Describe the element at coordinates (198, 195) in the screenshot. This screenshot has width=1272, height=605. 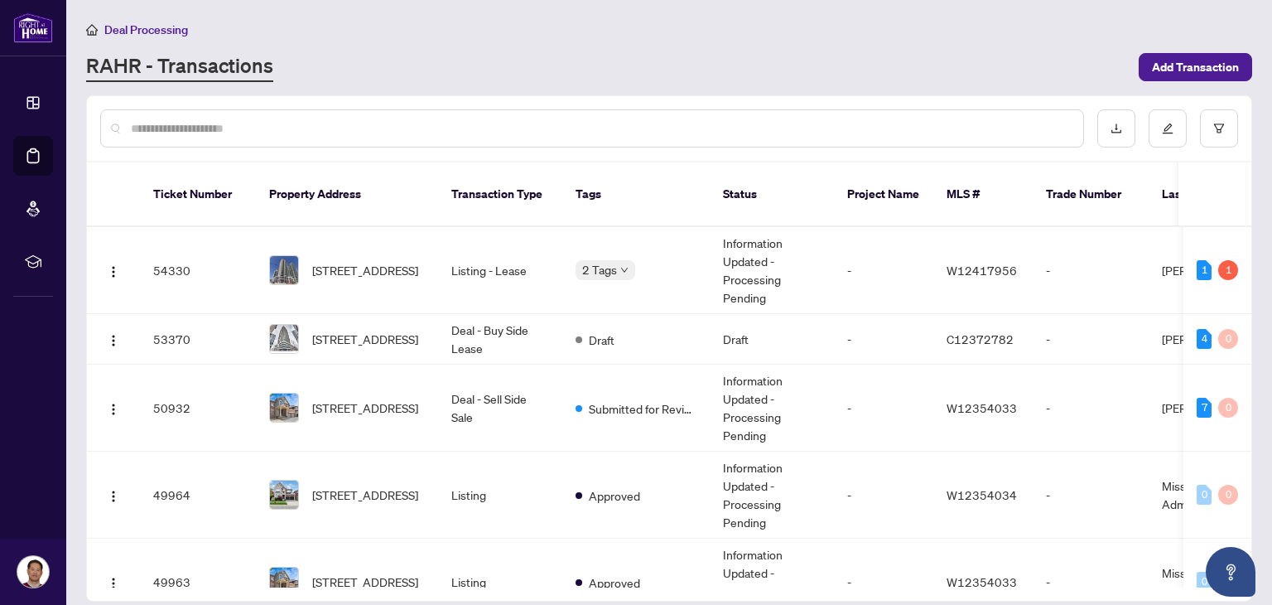
I see `th: Ticket Number` at that location.